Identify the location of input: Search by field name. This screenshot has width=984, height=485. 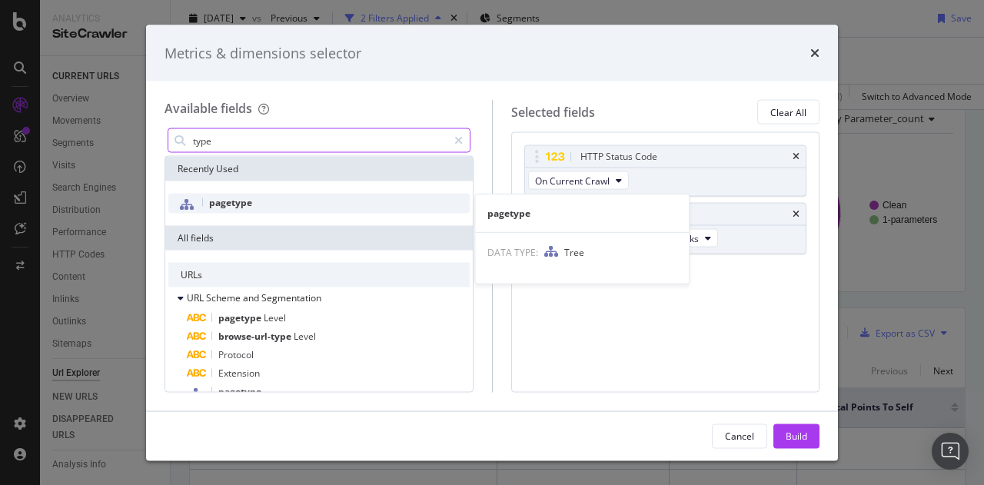
(319, 141).